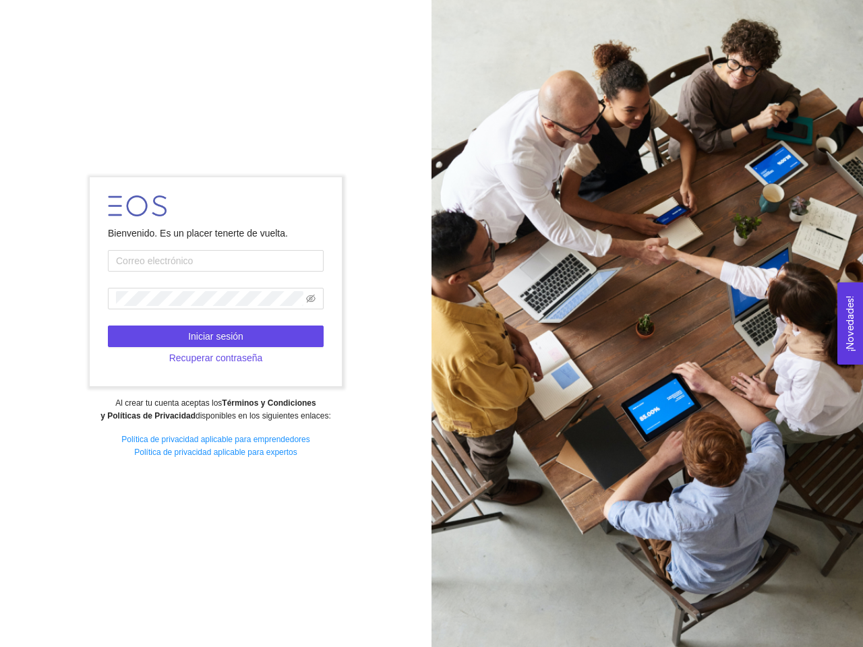 Image resolution: width=863 pixels, height=647 pixels. Describe the element at coordinates (137, 206) in the screenshot. I see `img: LOGO` at that location.